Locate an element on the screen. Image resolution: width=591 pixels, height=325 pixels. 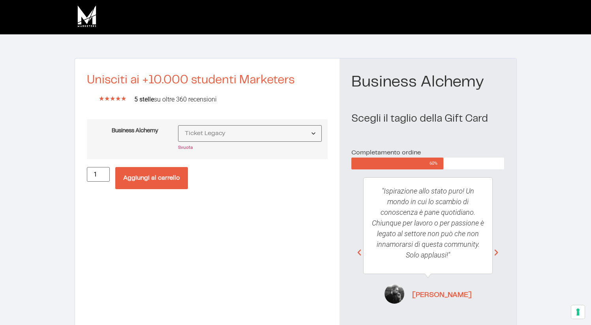
h1: Business Alchemy is located at coordinates (428, 82).